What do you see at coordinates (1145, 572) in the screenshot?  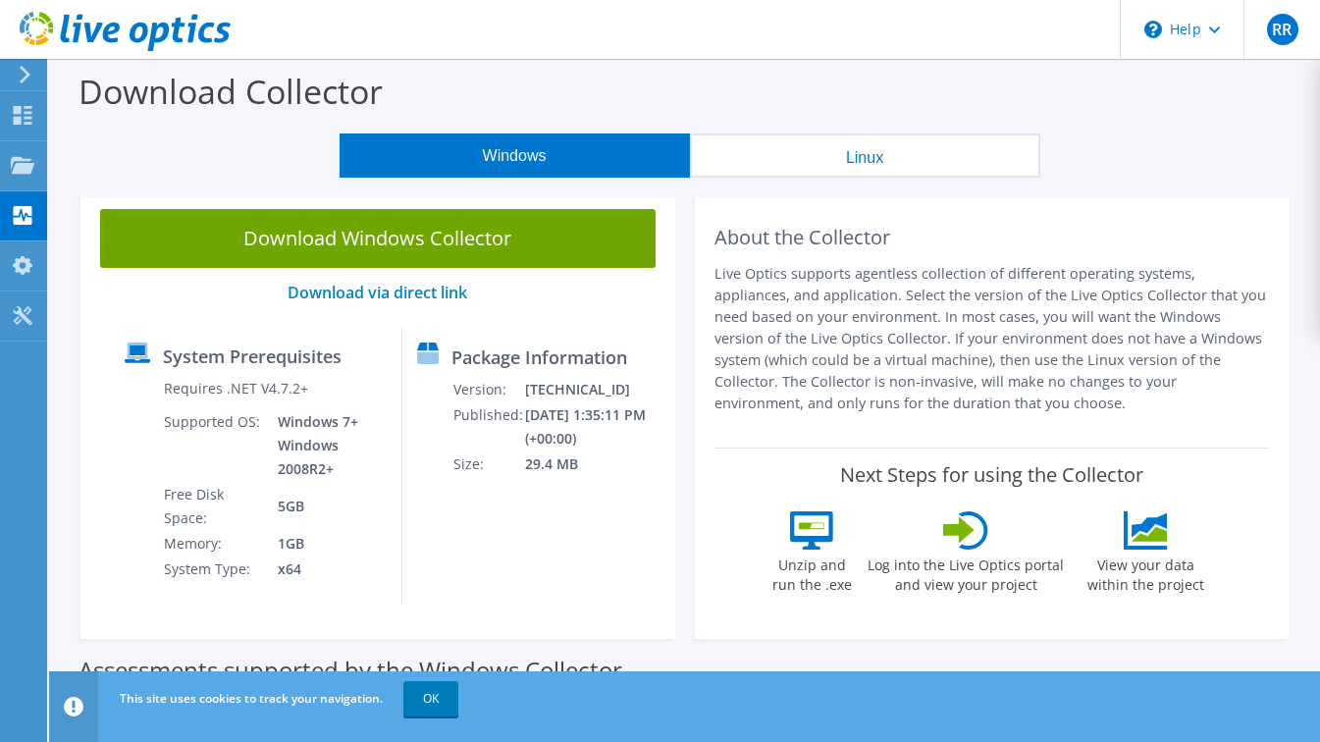 I see `label: View your data within the project` at bounding box center [1145, 572].